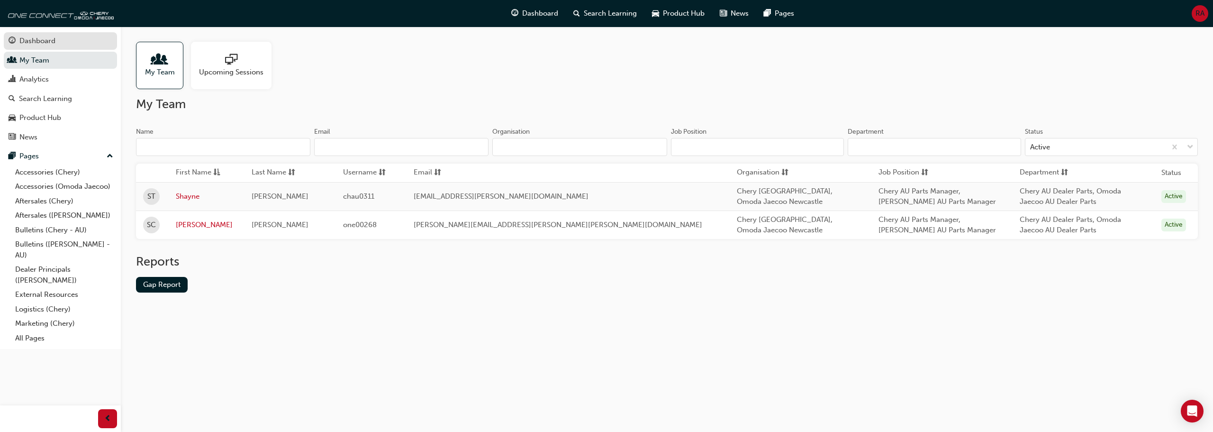  I want to click on img: oneconnect, so click(59, 13).